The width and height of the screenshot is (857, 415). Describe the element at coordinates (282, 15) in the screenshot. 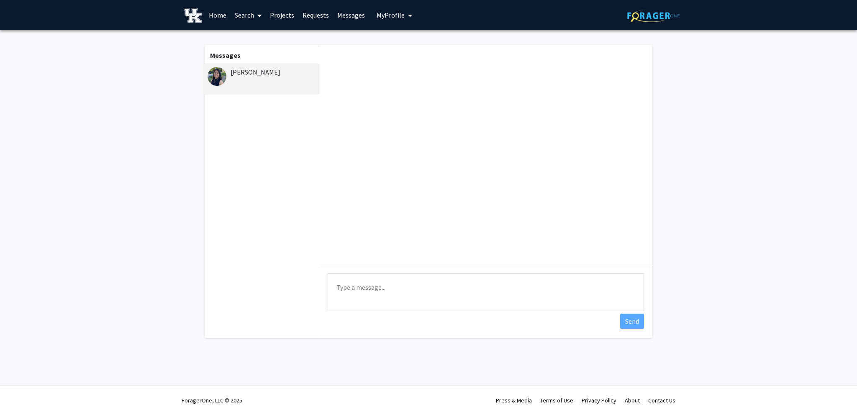

I see `a: Projects` at that location.